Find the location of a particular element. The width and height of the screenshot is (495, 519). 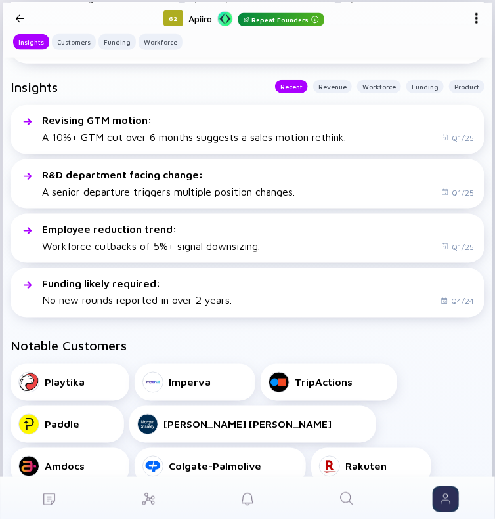

div: No new rounds reported in over 2 years. is located at coordinates (137, 292).